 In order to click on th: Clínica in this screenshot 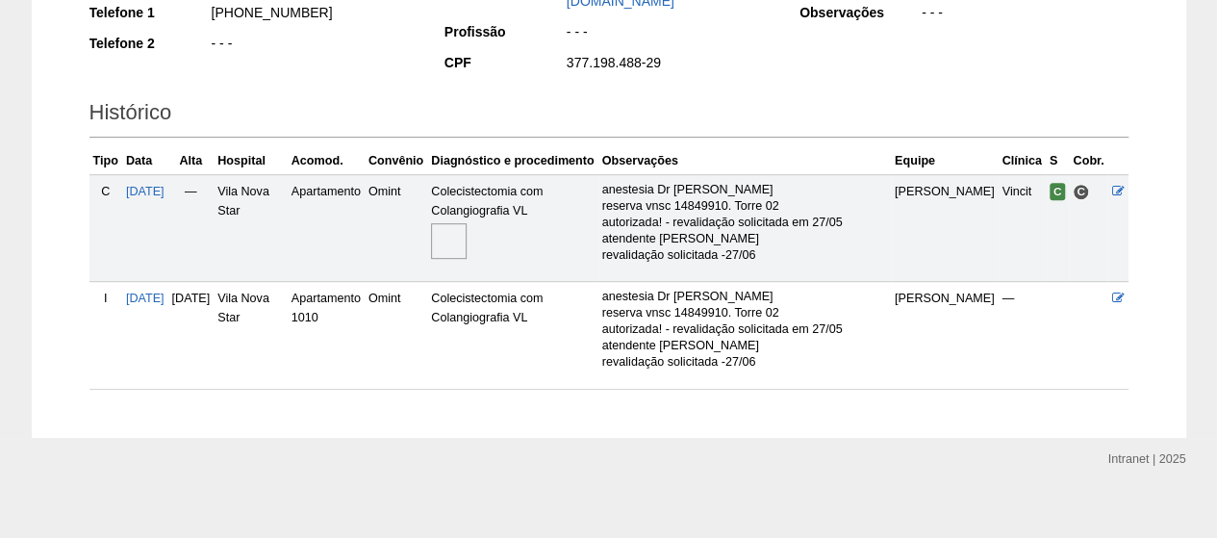, I will do `click(1021, 161)`.